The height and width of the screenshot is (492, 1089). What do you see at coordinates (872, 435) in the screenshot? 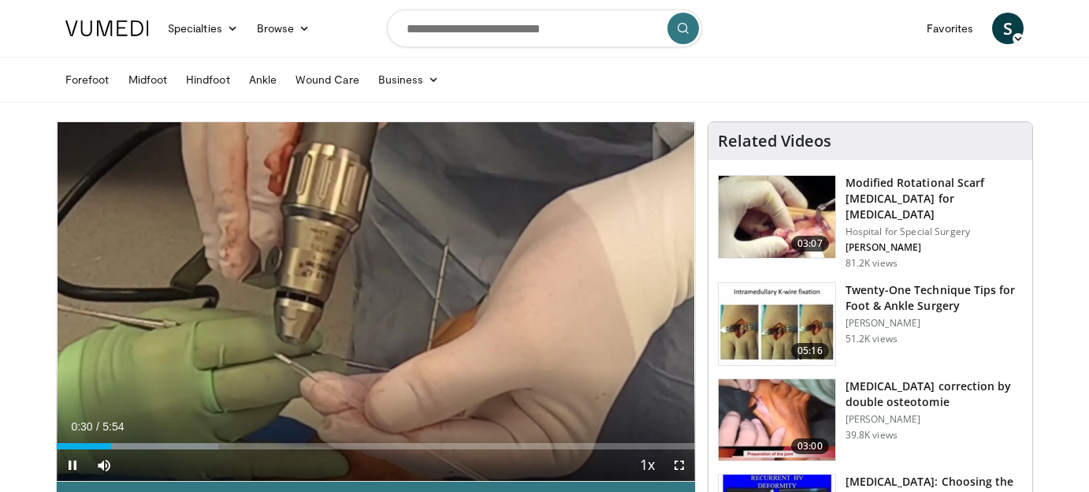
I see `p: 39.8K views` at bounding box center [872, 435].